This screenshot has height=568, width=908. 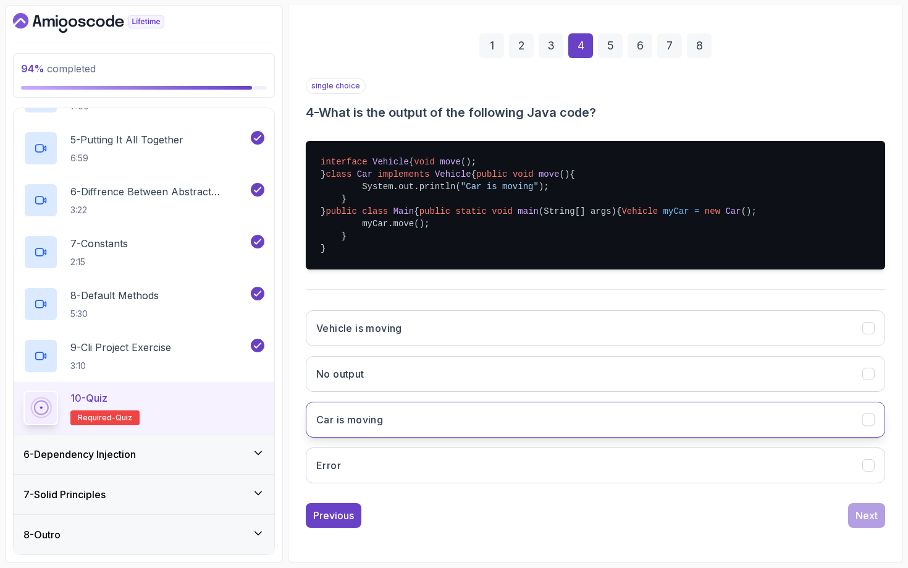 What do you see at coordinates (340, 374) in the screenshot?
I see `h3: No output` at bounding box center [340, 374].